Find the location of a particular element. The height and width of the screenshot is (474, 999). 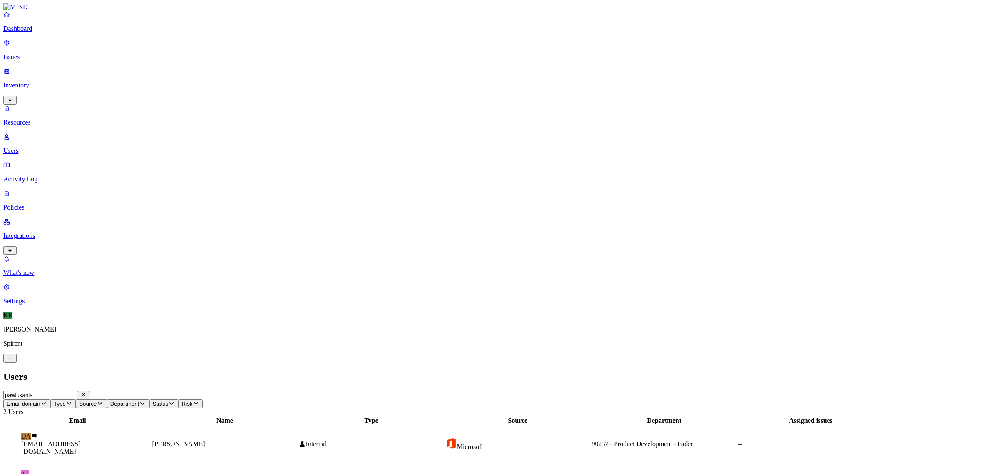

p: Users is located at coordinates (500, 151).